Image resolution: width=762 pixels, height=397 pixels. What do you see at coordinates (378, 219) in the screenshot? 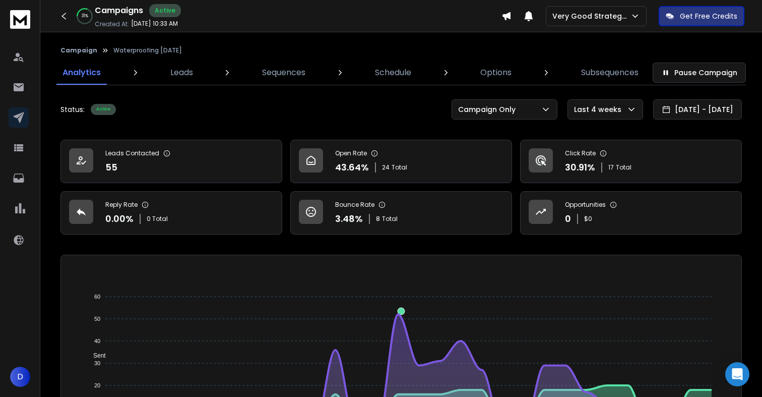
I see `span: 8` at bounding box center [378, 219].